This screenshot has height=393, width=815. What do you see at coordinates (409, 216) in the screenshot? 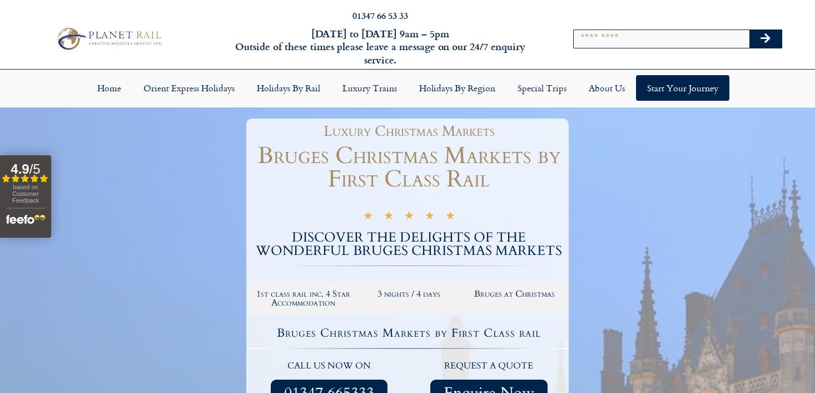
I see `div: 5/5` at bounding box center [409, 216].